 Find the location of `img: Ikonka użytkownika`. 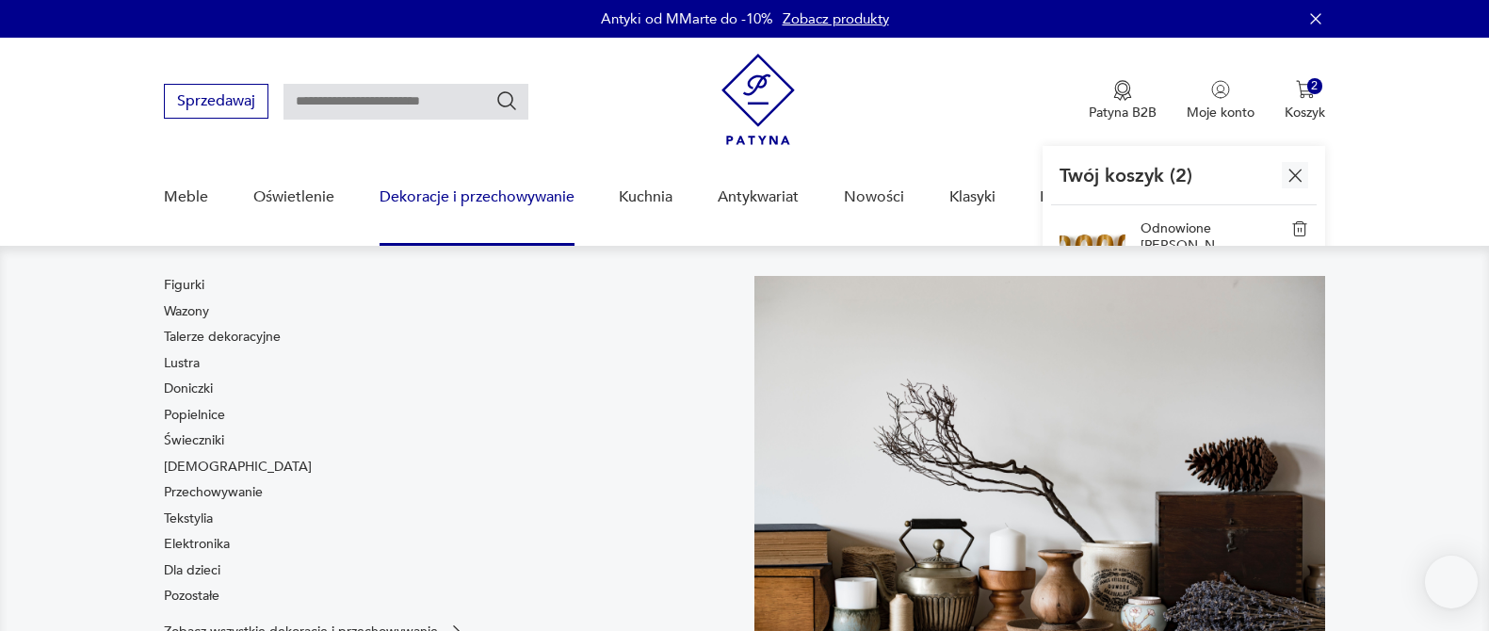

img: Ikonka użytkownika is located at coordinates (1221, 89).